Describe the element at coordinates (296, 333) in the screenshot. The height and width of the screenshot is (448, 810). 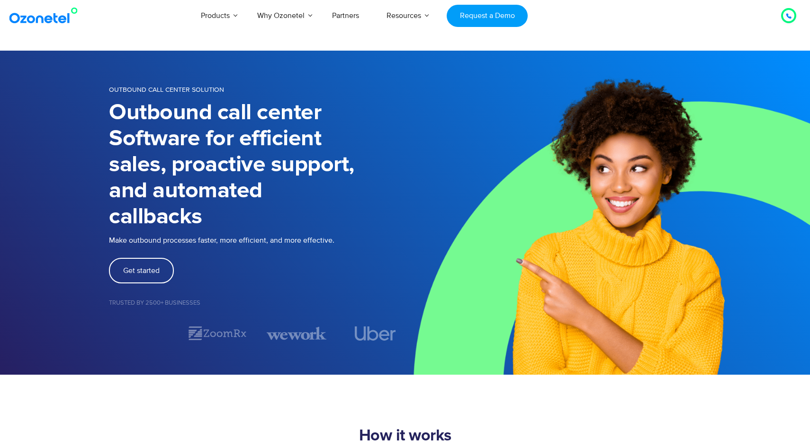
I see `img: wework` at that location.